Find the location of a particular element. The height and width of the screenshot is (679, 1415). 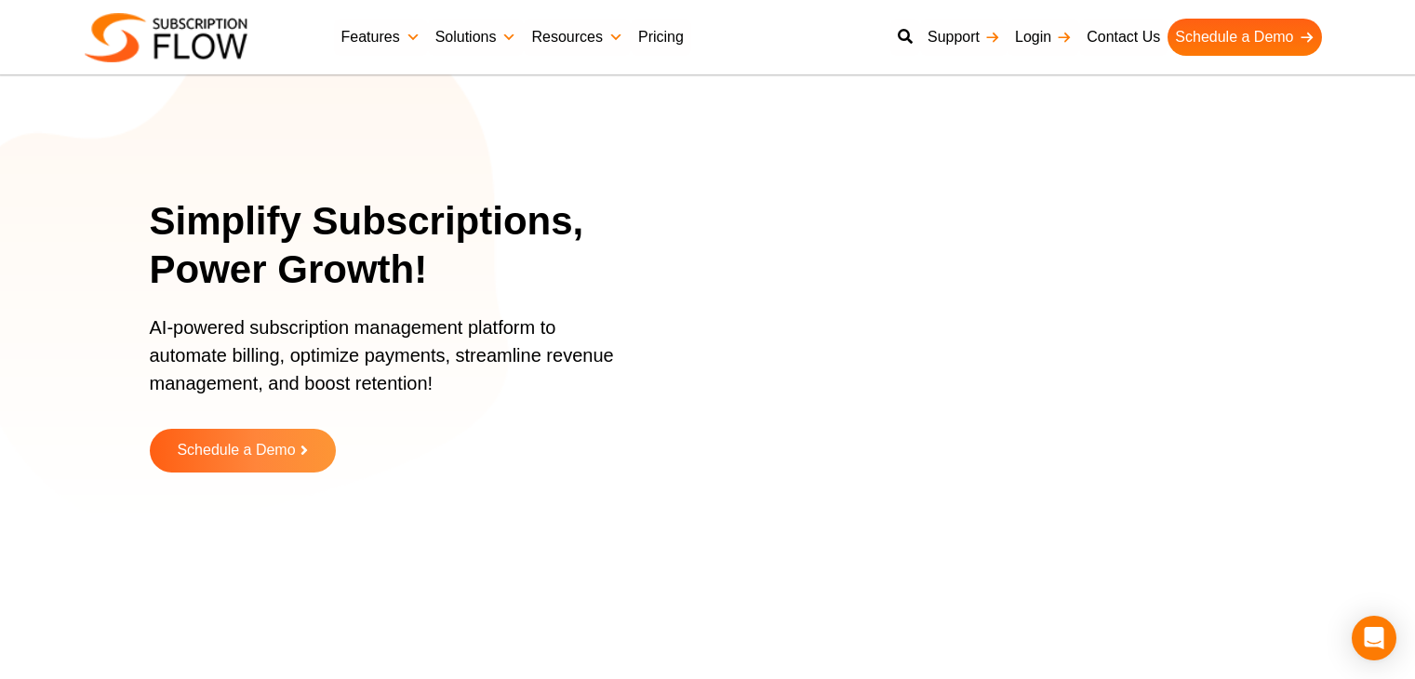

a: Login is located at coordinates (1043, 37).